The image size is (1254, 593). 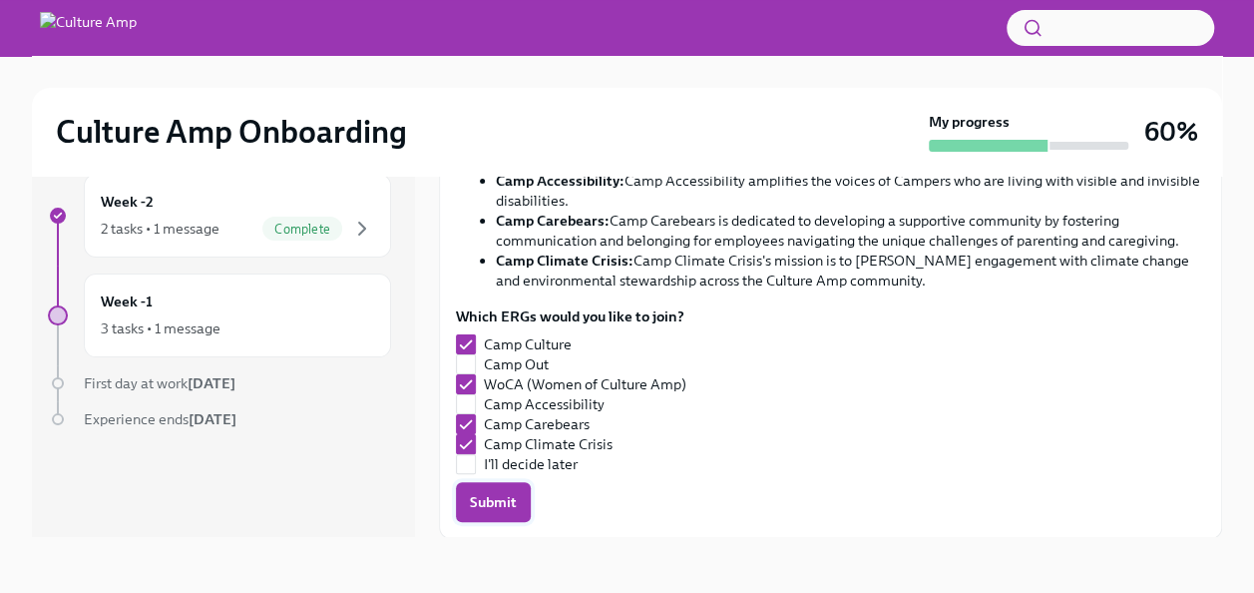 What do you see at coordinates (579, 316) in the screenshot?
I see `label: Which ERGs would you like to join?` at bounding box center [579, 316].